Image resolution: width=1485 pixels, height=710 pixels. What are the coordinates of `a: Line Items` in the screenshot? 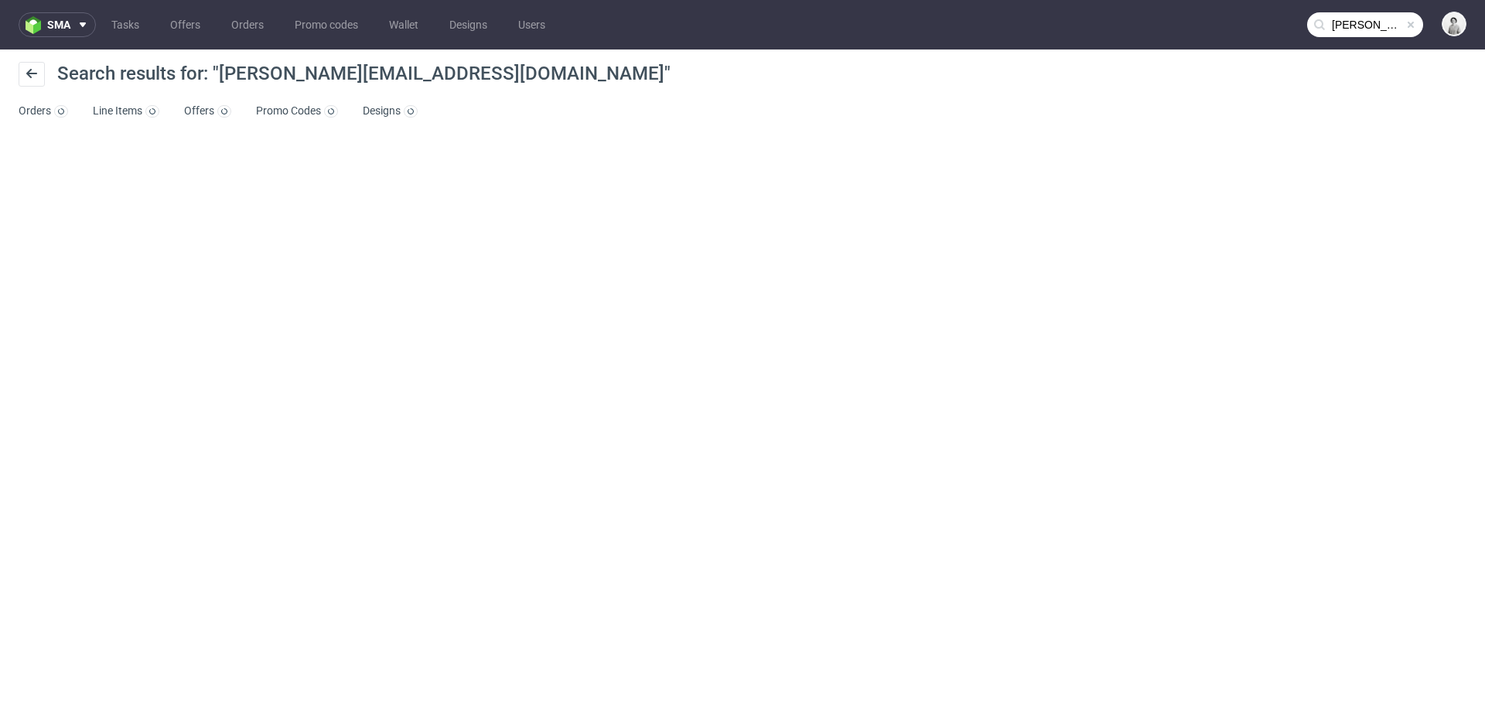 It's located at (126, 111).